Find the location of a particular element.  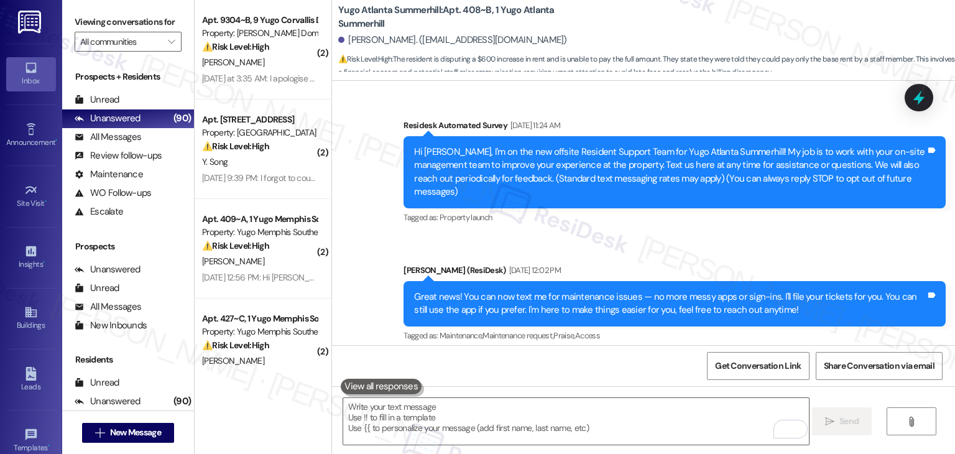

button: Share Conversation via email is located at coordinates (879, 366).